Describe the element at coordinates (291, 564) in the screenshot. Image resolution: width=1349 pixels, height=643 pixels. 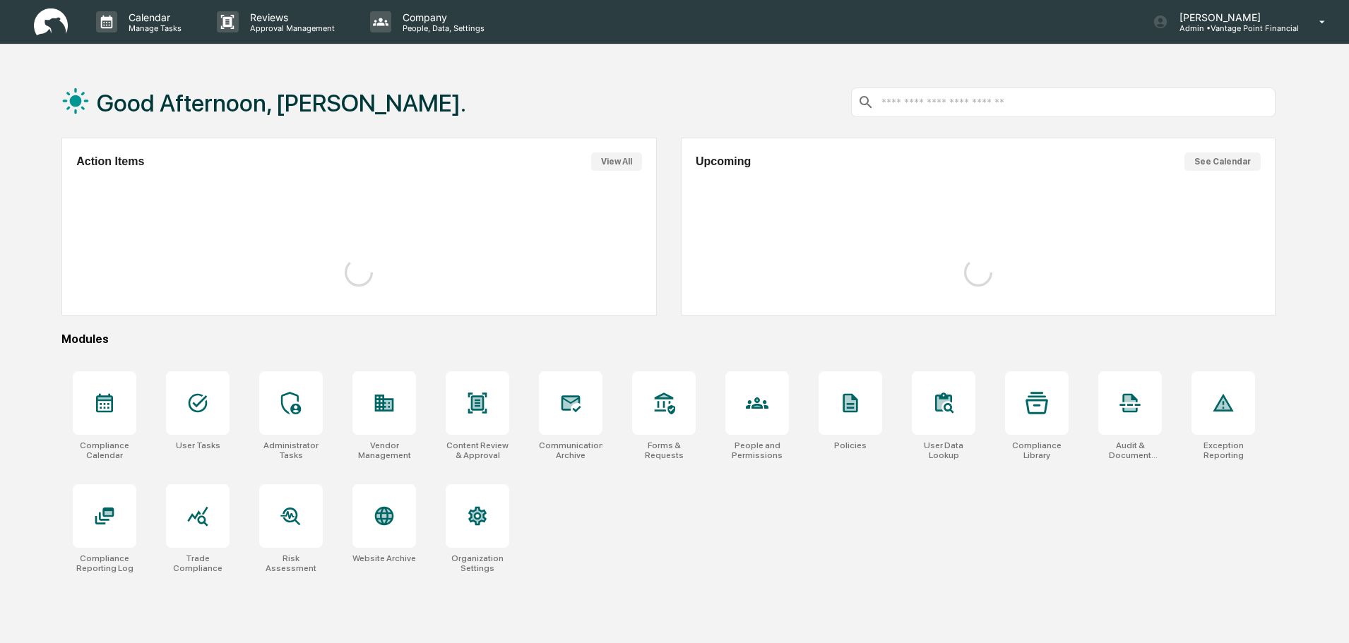
I see `div: Risk Assessment` at that location.